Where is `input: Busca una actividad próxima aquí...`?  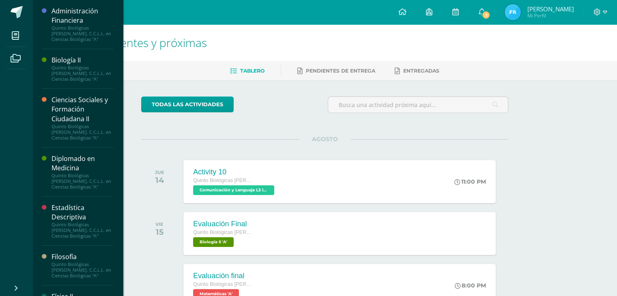 input: Busca una actividad próxima aquí... is located at coordinates (418, 105).